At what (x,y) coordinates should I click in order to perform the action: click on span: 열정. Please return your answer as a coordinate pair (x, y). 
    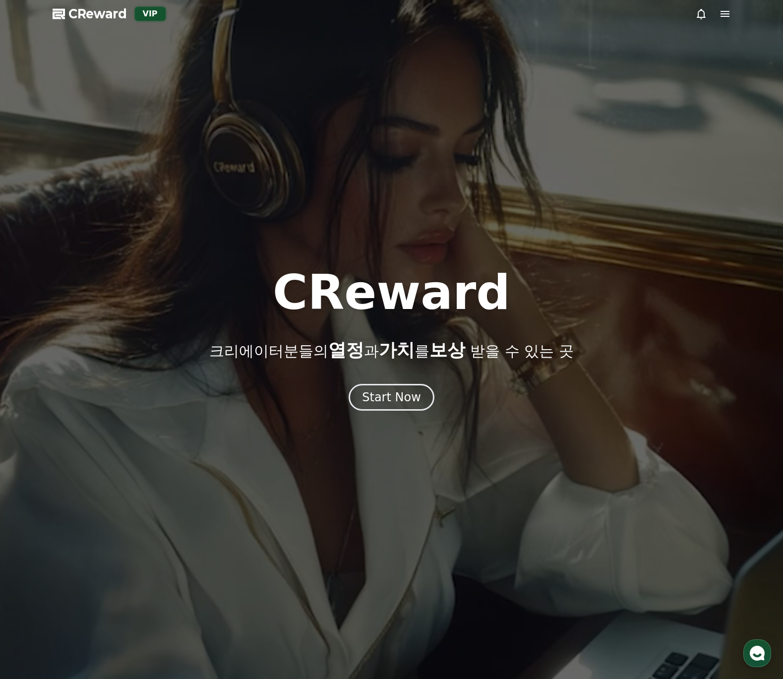
    Looking at the image, I should click on (346, 350).